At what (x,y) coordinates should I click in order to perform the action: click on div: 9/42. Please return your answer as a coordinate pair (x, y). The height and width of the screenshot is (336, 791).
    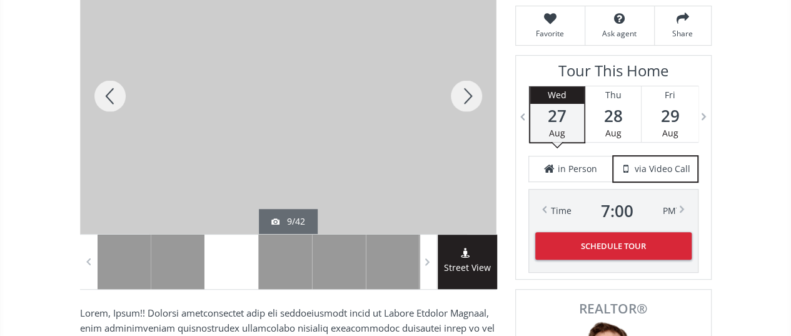
    Looking at the image, I should click on (288, 221).